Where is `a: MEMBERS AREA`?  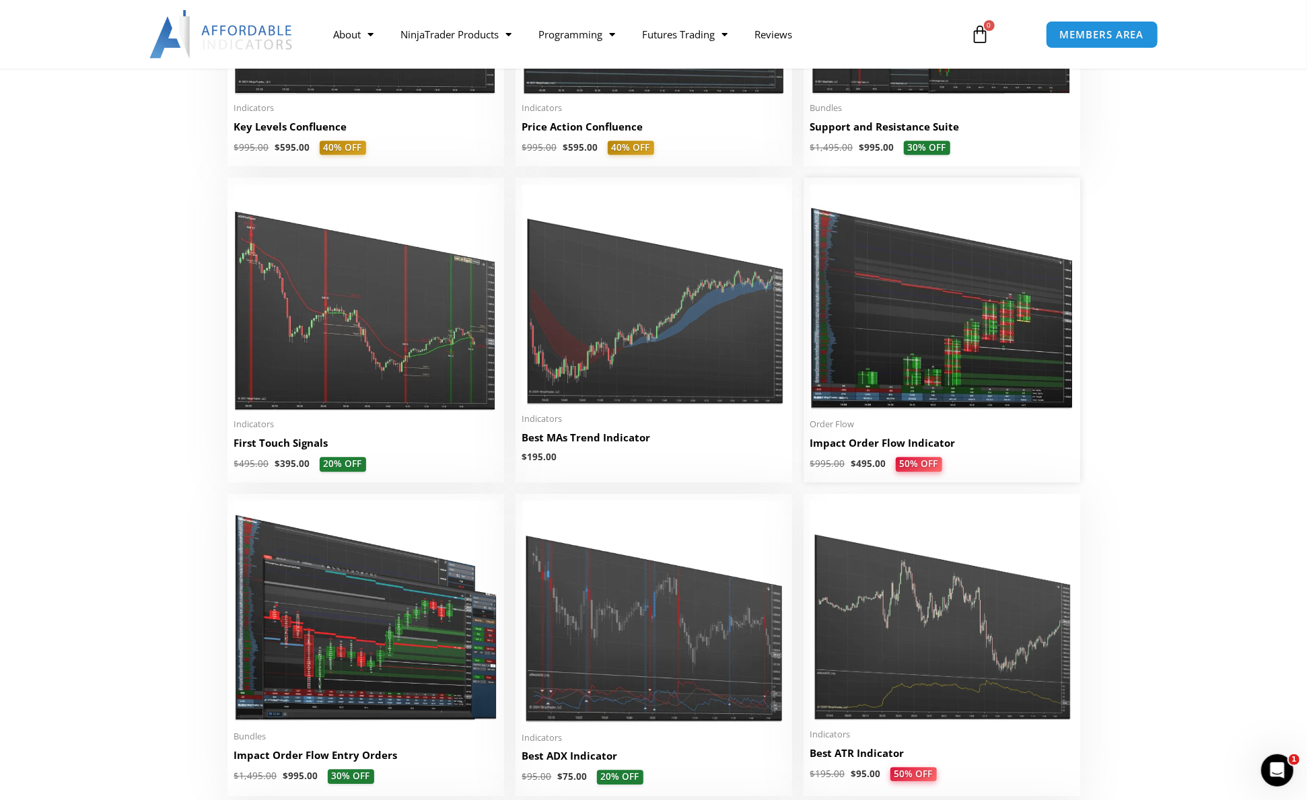 a: MEMBERS AREA is located at coordinates (1101, 34).